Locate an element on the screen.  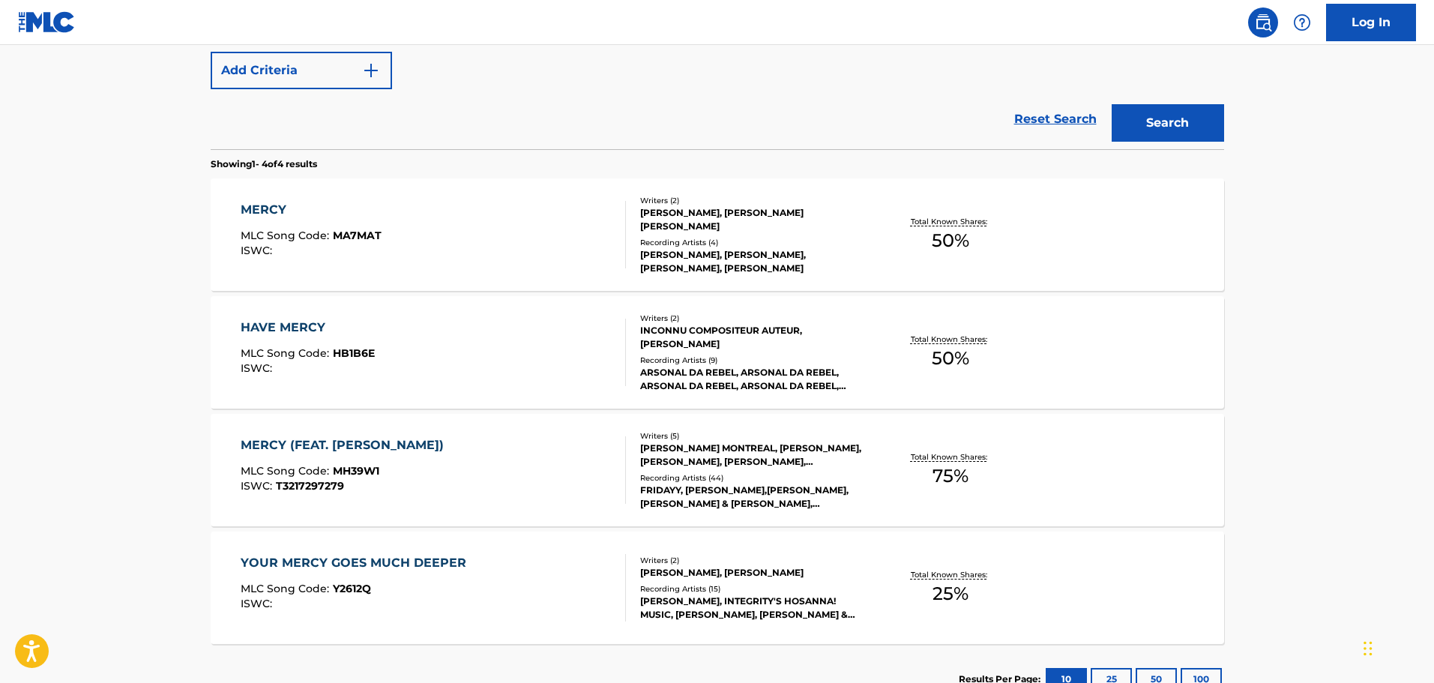
div: Chat Widget is located at coordinates (1396, 647).